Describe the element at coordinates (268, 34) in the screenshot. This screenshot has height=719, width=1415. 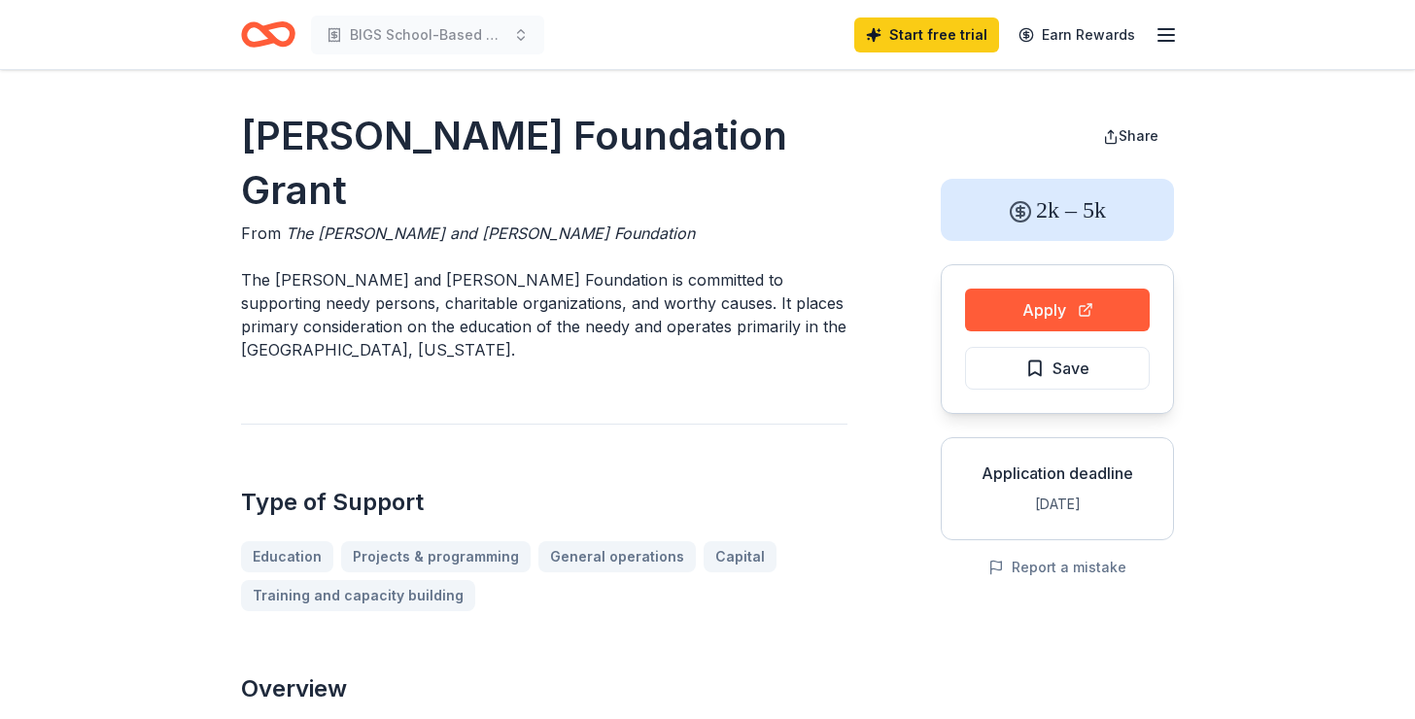
I see `a: Home` at that location.